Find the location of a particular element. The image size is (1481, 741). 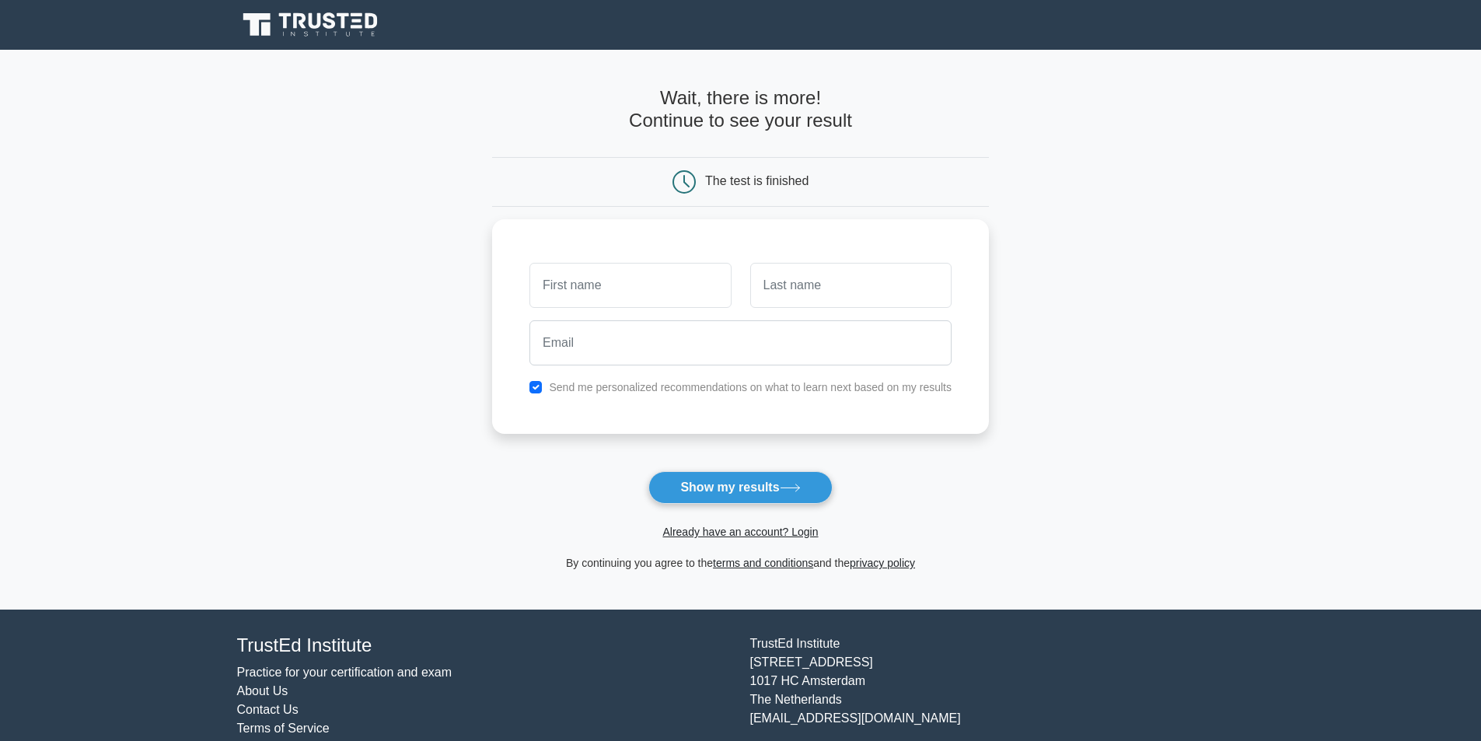

label: Send me personalized recommendations on what to learn next based on my results is located at coordinates (750, 387).